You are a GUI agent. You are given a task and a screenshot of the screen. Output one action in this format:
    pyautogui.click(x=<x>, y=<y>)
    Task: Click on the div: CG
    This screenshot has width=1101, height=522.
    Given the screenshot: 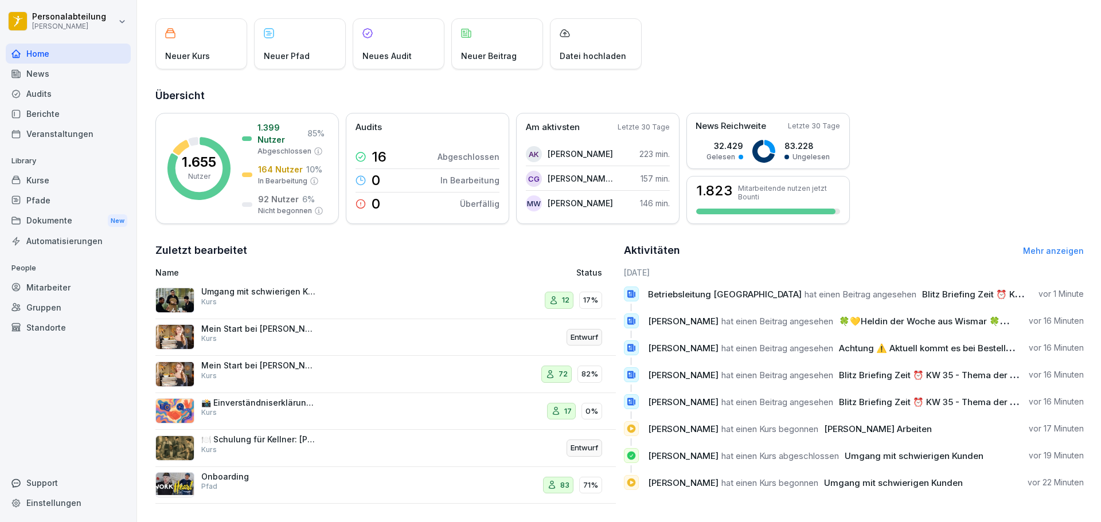 What is the action you would take?
    pyautogui.click(x=534, y=179)
    